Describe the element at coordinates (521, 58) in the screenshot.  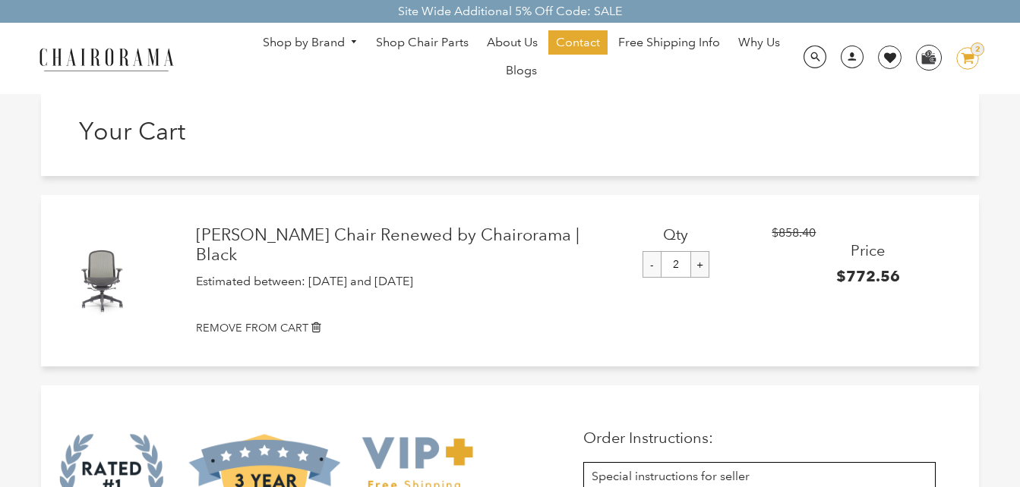
I see `nav: DesktopNavigation` at that location.